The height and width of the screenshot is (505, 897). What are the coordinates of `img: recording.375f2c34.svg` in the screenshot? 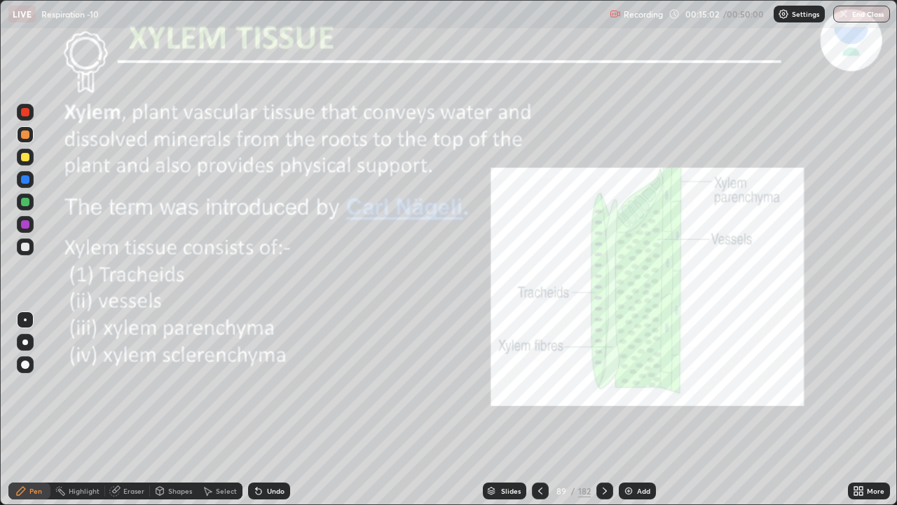 It's located at (615, 14).